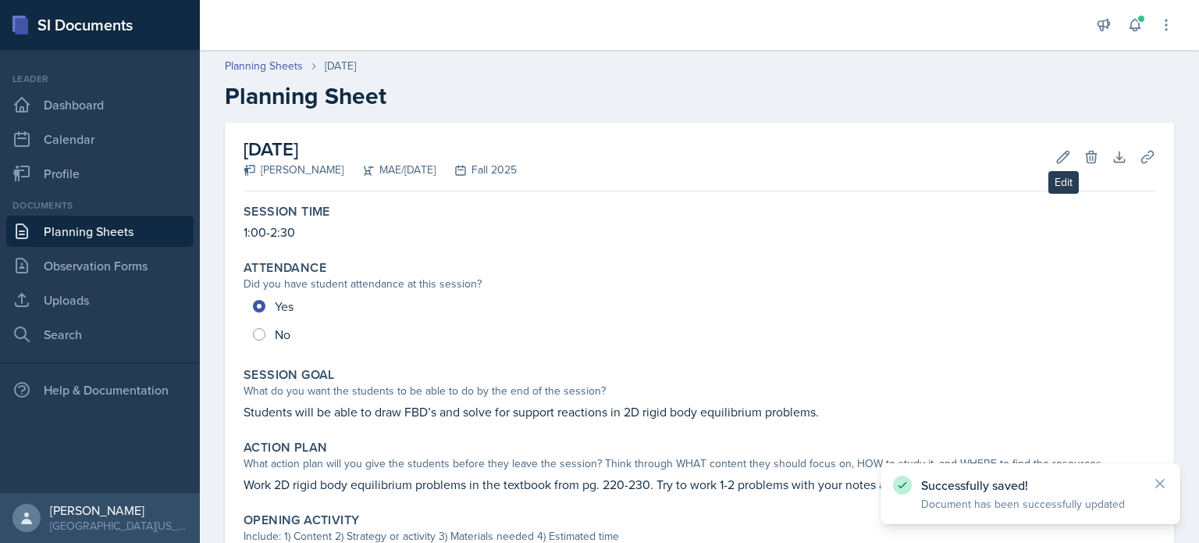  I want to click on div: Help & Documentation, so click(100, 390).